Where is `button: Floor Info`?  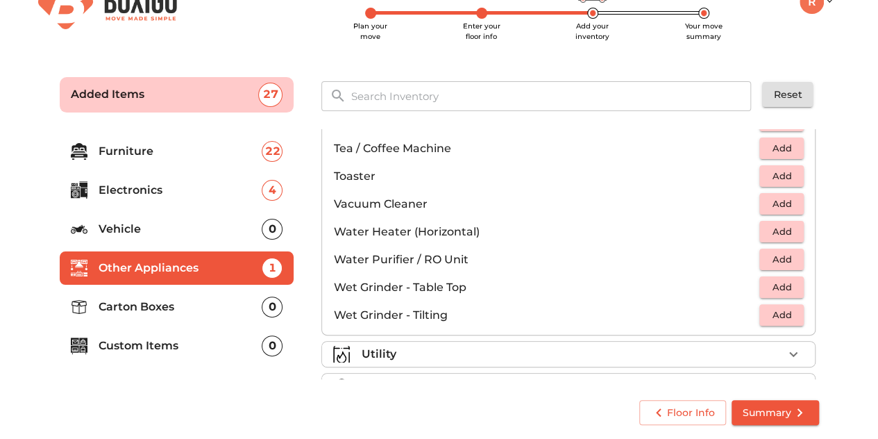 button: Floor Info is located at coordinates (682, 412).